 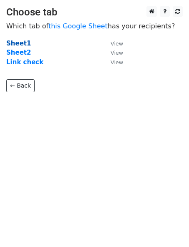 What do you see at coordinates (18, 53) in the screenshot?
I see `strong: Sheet2` at bounding box center [18, 53].